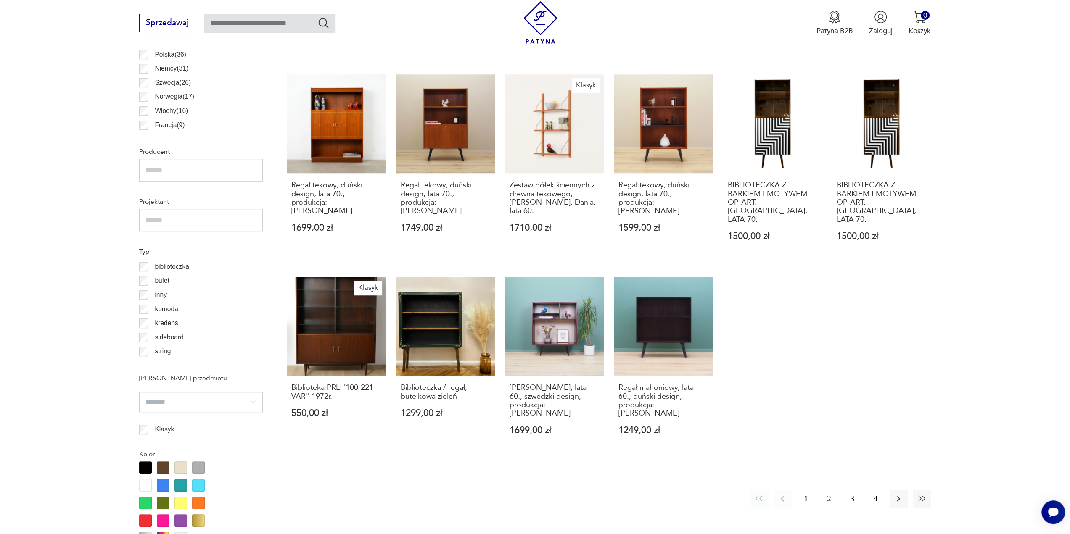 The height and width of the screenshot is (534, 1070). Describe the element at coordinates (919, 23) in the screenshot. I see `button: 0Koszyk` at that location.